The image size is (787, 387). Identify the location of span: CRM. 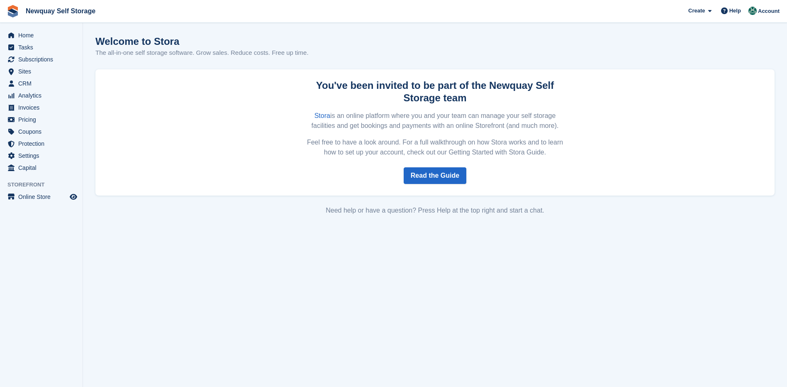
(43, 83).